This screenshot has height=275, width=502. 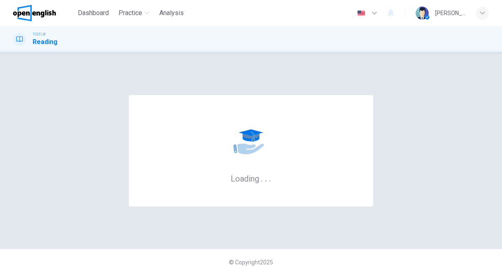 What do you see at coordinates (34, 13) in the screenshot?
I see `img: OpenEnglish logo` at bounding box center [34, 13].